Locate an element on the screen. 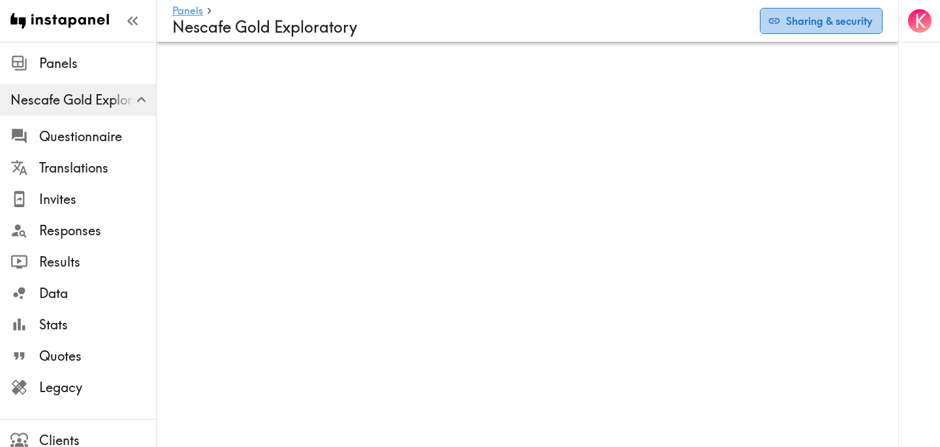 The height and width of the screenshot is (447, 940). span: Results is located at coordinates (97, 262).